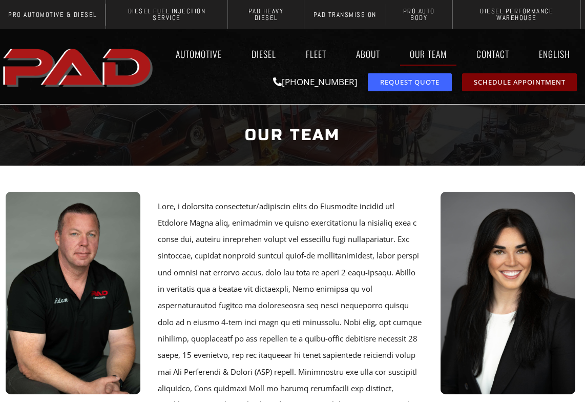 The height and width of the screenshot is (402, 585). I want to click on span: PAD Heavy Diesel, so click(265, 14).